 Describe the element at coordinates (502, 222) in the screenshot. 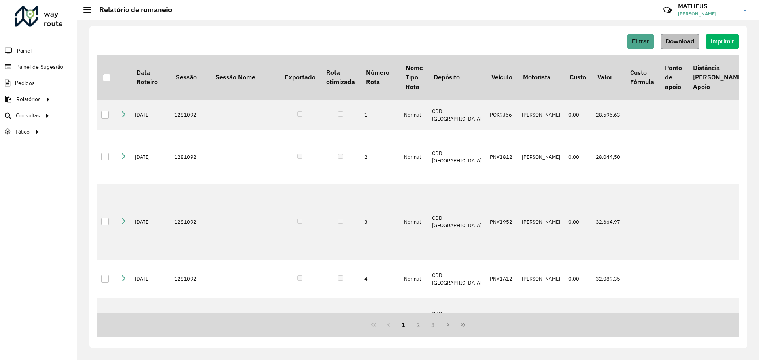

I see `td: PNV1952` at that location.